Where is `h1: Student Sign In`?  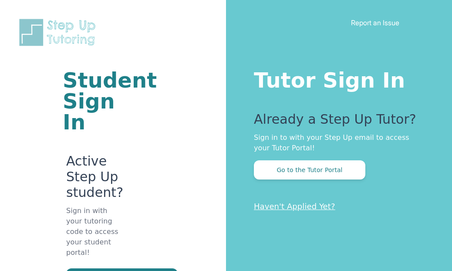
h1: Student Sign In is located at coordinates (92, 101).